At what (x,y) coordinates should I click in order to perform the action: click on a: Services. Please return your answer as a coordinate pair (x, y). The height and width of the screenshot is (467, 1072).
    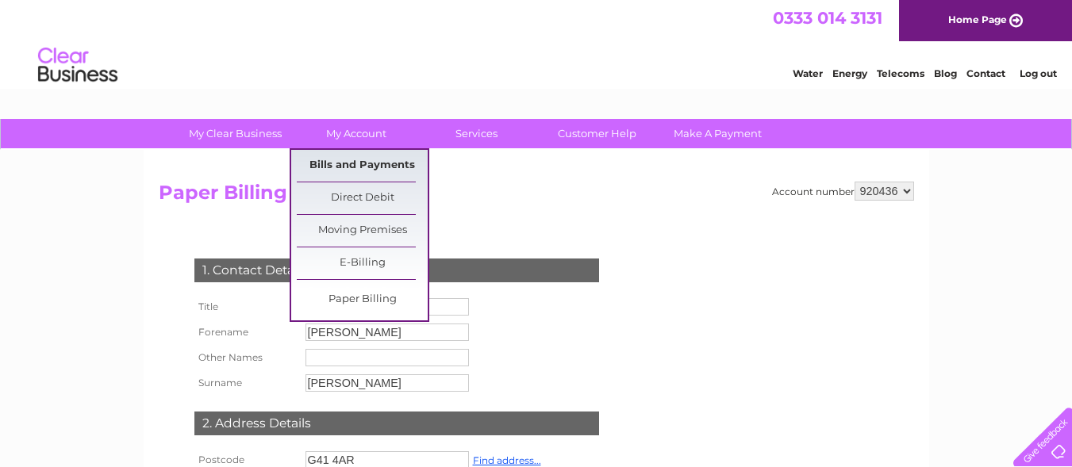
    Looking at the image, I should click on (476, 133).